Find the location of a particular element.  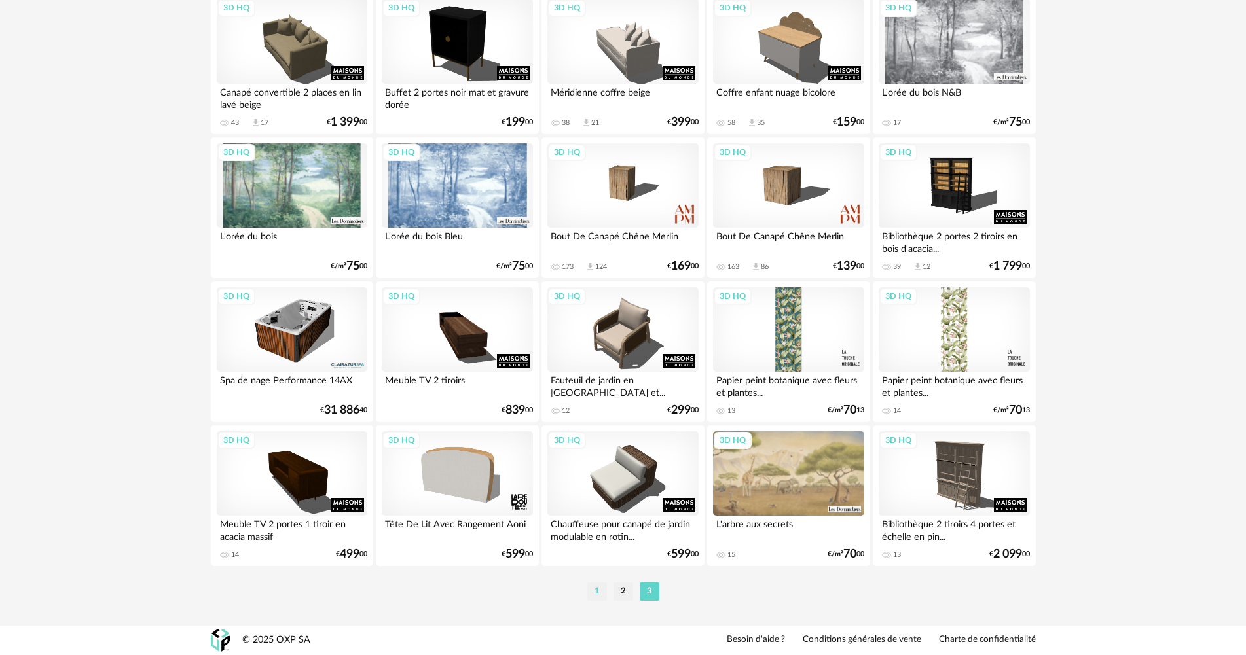

div: 12 is located at coordinates (926, 267).